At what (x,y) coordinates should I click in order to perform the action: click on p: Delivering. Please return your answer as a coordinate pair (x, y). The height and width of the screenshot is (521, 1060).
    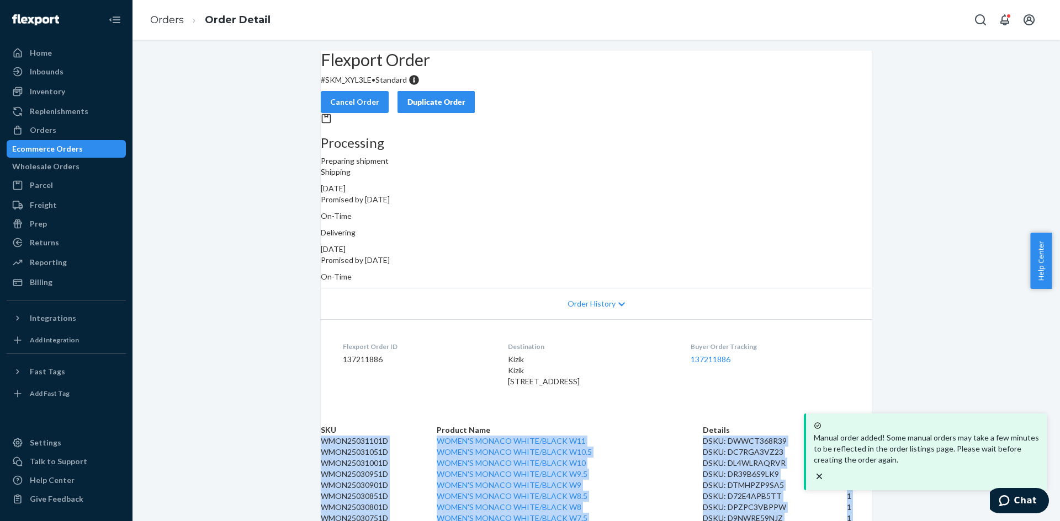
    Looking at the image, I should click on (596, 233).